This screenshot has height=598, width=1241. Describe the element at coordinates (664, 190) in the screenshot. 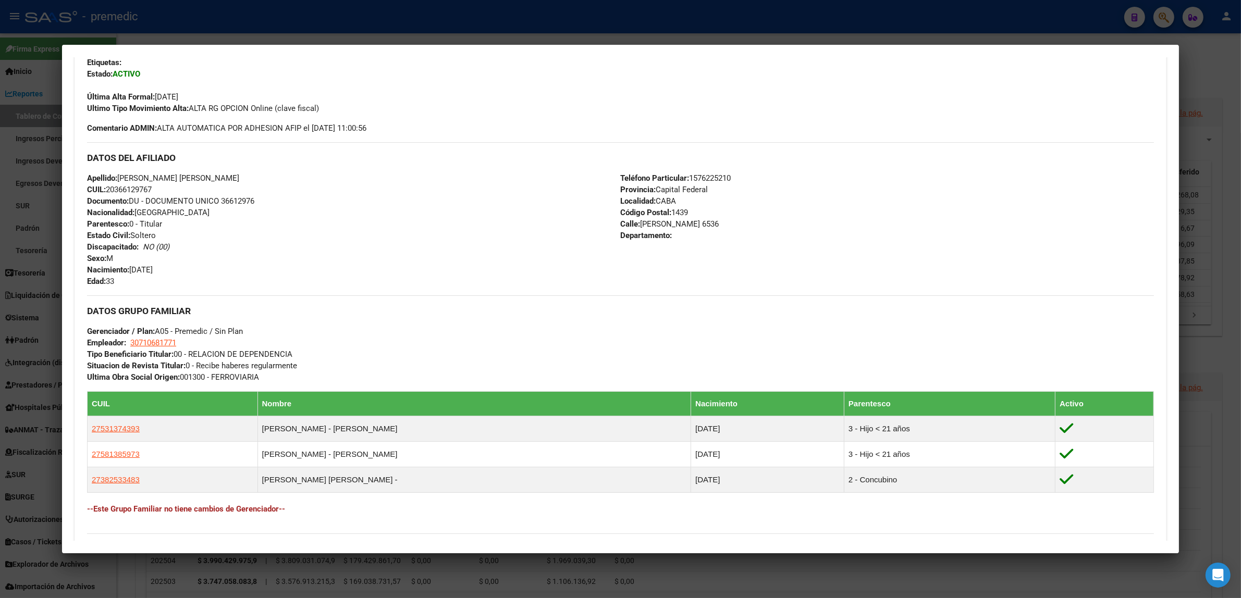

I see `span: Capital Federal` at that location.